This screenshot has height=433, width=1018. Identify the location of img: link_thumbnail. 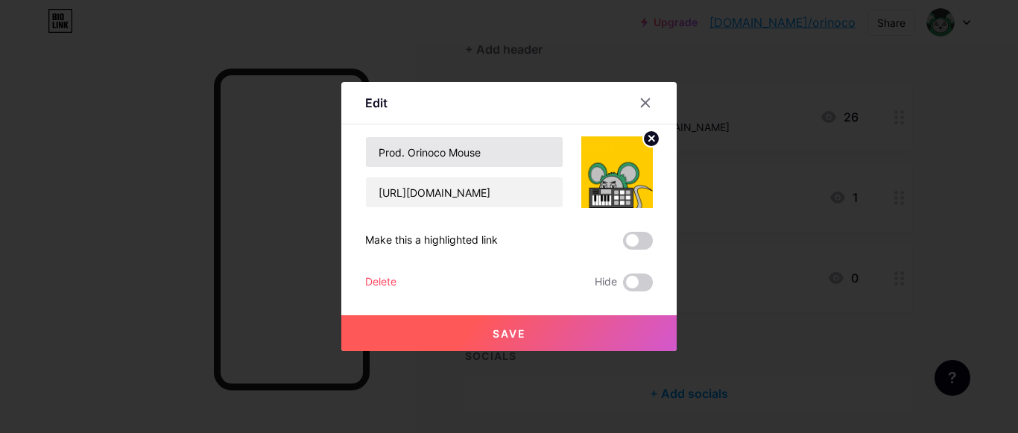
(617, 172).